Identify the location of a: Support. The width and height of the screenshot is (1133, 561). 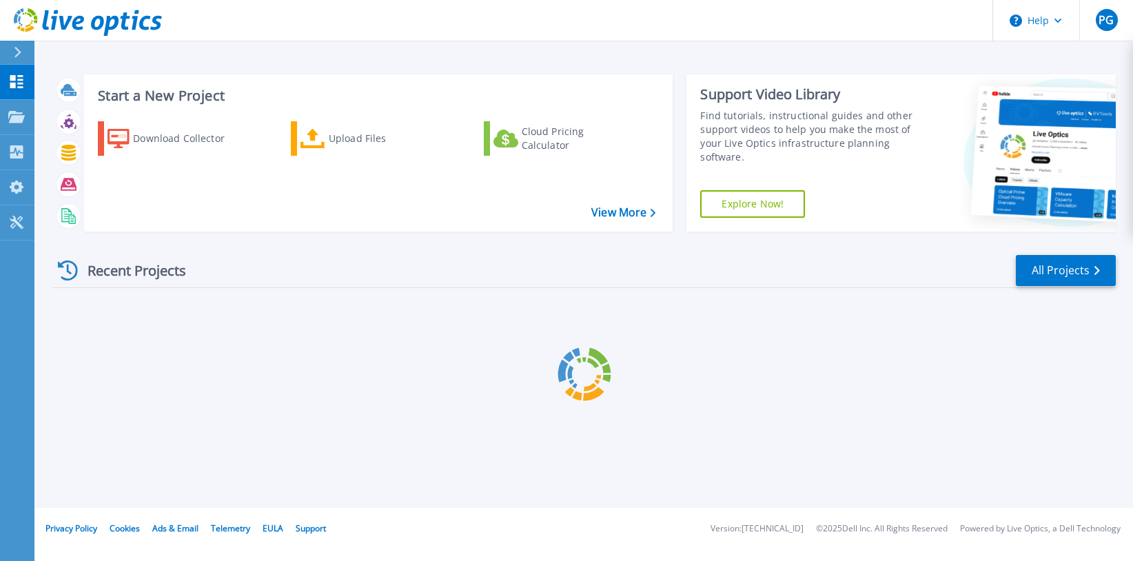
(311, 528).